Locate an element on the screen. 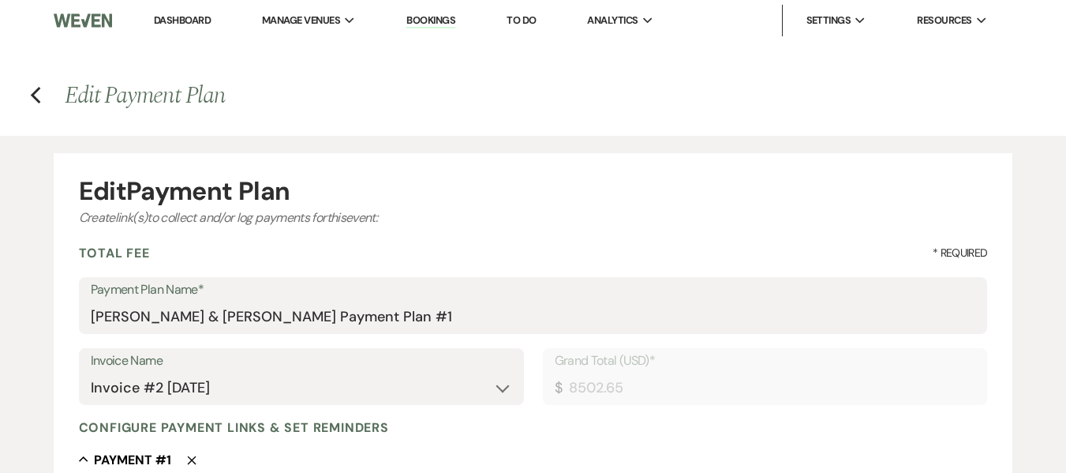 The image size is (1066, 473). span: Edit Payment Plan is located at coordinates (145, 95).